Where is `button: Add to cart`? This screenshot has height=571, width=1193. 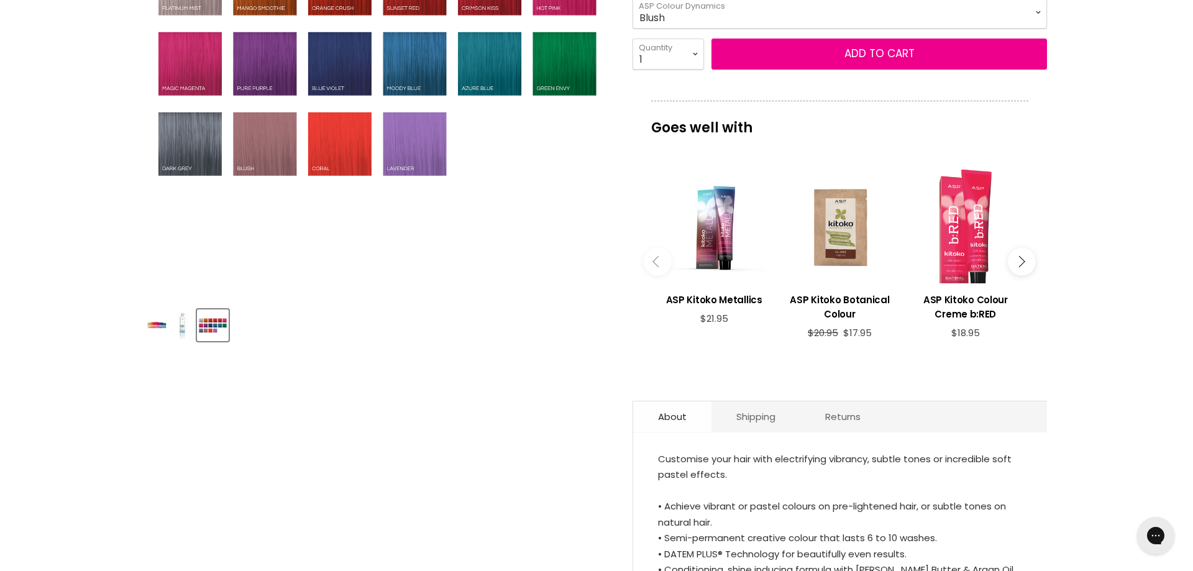 button: Add to cart is located at coordinates (879, 54).